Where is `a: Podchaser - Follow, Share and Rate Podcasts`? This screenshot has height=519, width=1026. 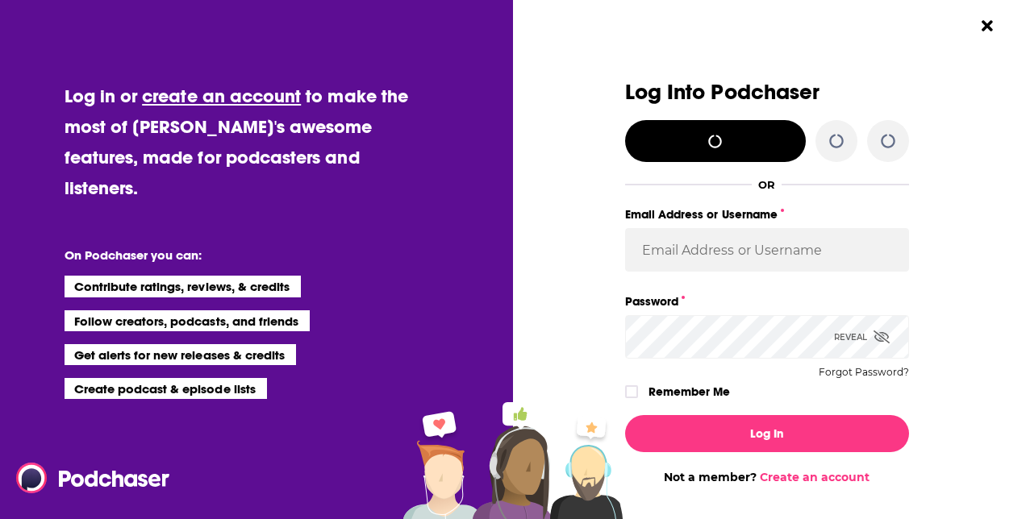
a: Podchaser - Follow, Share and Rate Podcasts is located at coordinates (87, 478).